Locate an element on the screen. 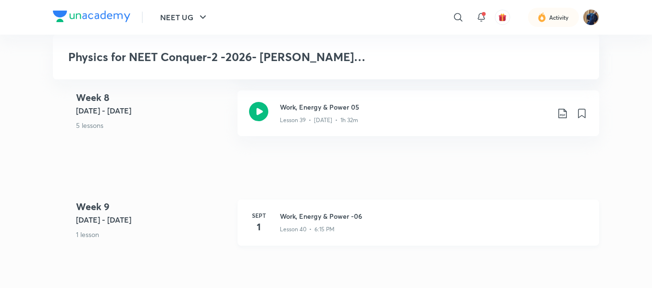 The image size is (652, 288). p: Lesson 40 • 6:15 PM is located at coordinates (307, 229).